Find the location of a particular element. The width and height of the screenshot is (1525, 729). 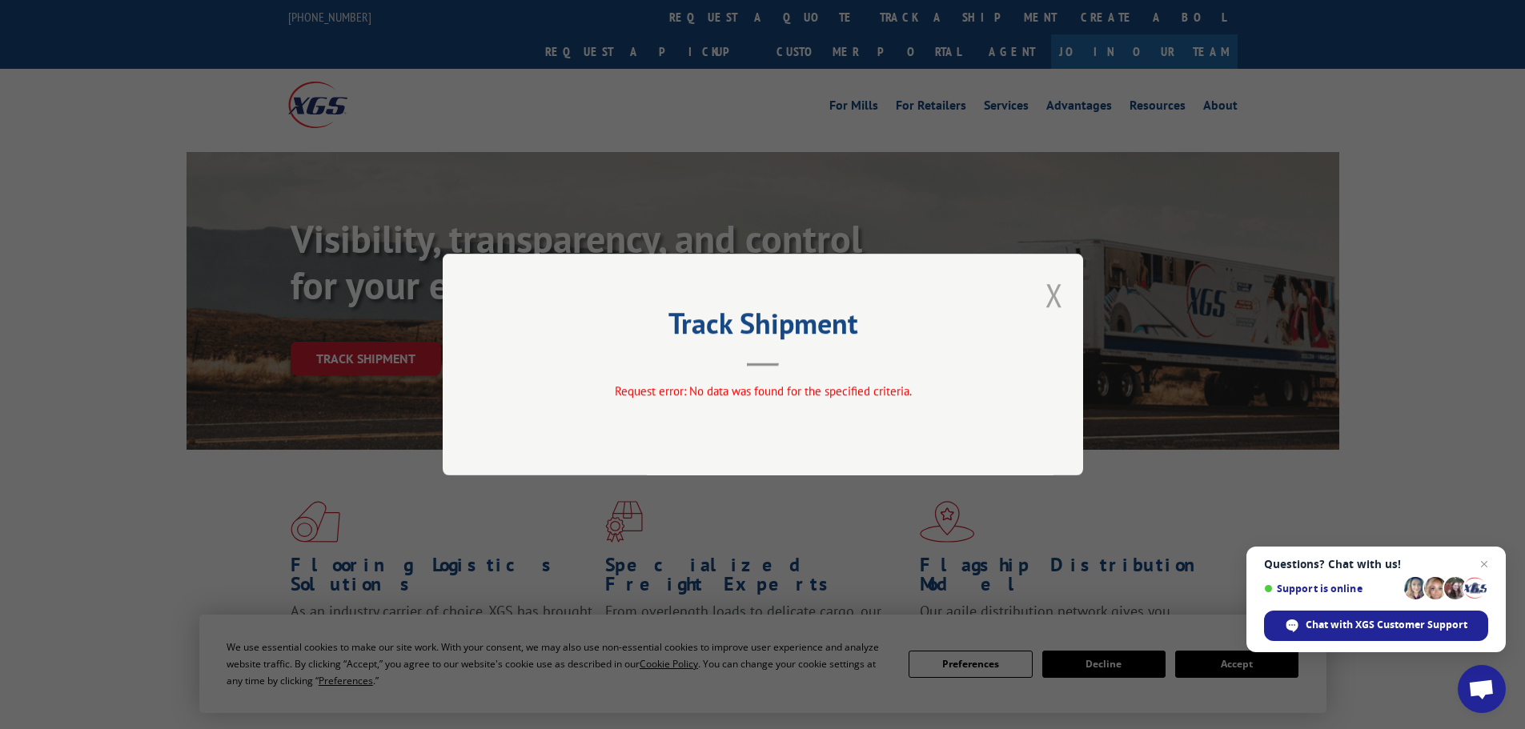

div: Chat with XGS Customer Support is located at coordinates (1376, 626).